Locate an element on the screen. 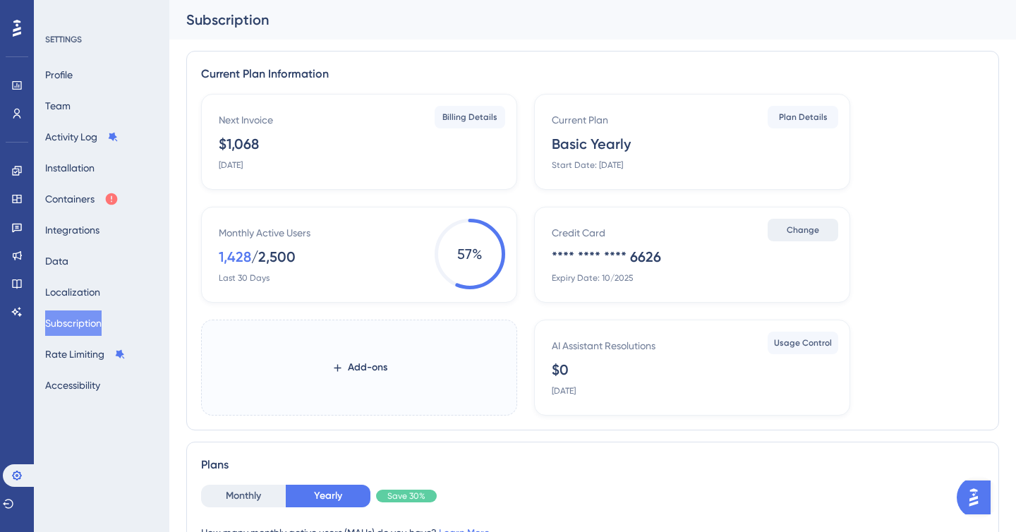 This screenshot has height=532, width=1016. span: Usage Control is located at coordinates (803, 343).